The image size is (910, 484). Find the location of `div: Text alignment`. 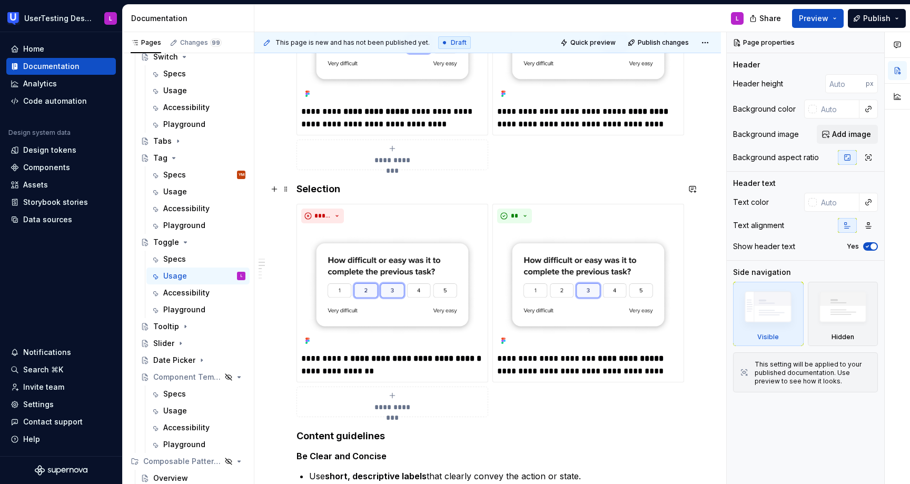

div: Text alignment is located at coordinates (759, 226).